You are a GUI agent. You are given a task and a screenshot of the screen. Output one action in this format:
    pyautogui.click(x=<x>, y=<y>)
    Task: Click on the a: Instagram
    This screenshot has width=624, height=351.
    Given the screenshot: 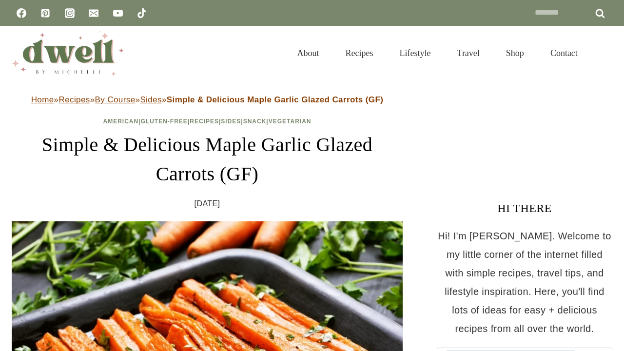 What is the action you would take?
    pyautogui.click(x=70, y=13)
    